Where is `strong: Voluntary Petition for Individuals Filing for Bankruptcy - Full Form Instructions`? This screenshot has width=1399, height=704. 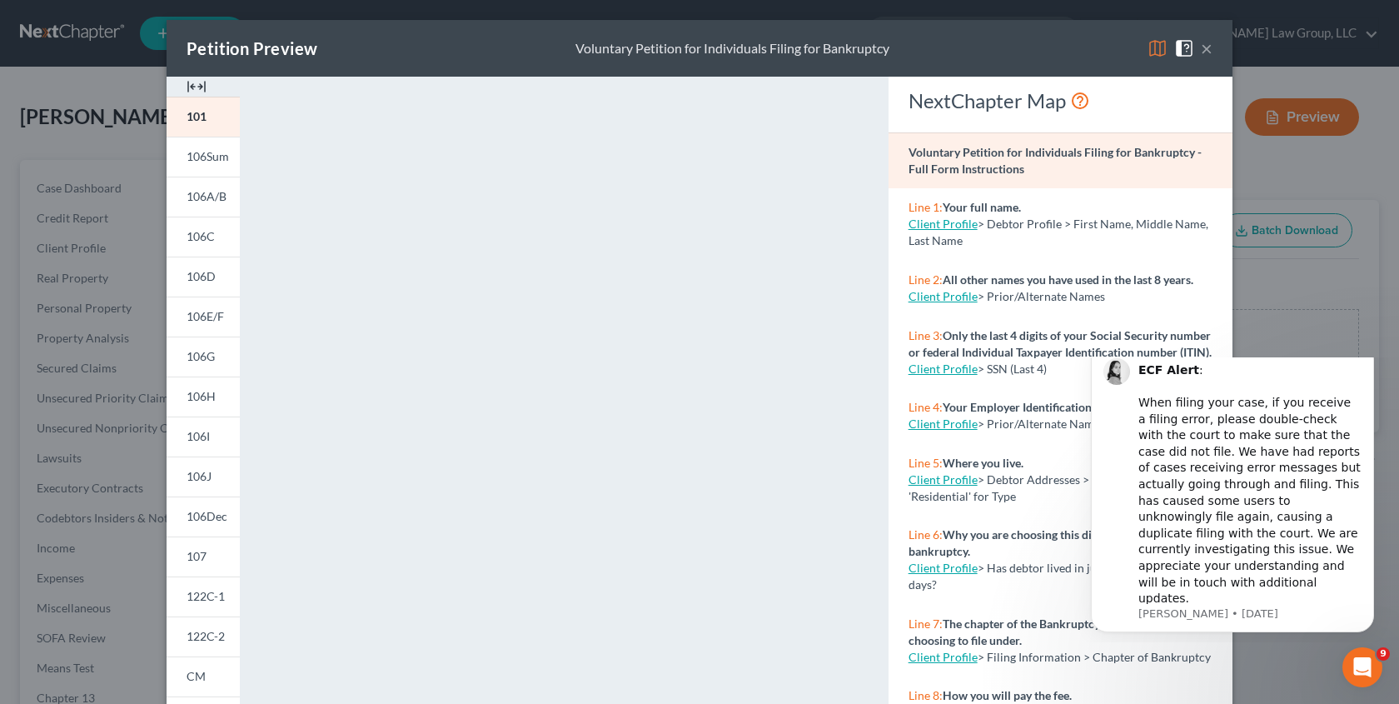 strong: Voluntary Petition for Individuals Filing for Bankruptcy - Full Form Instructions is located at coordinates (1055, 160).